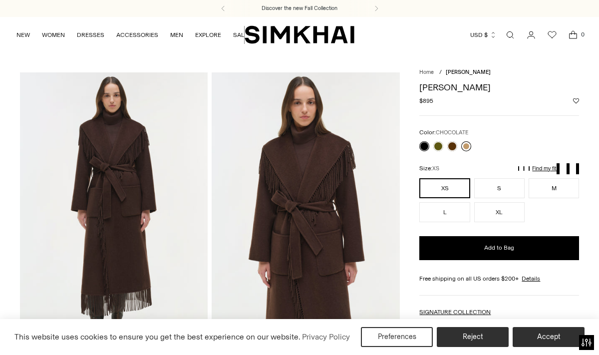 This screenshot has height=355, width=599. Describe the element at coordinates (499, 212) in the screenshot. I see `button: XL` at that location.